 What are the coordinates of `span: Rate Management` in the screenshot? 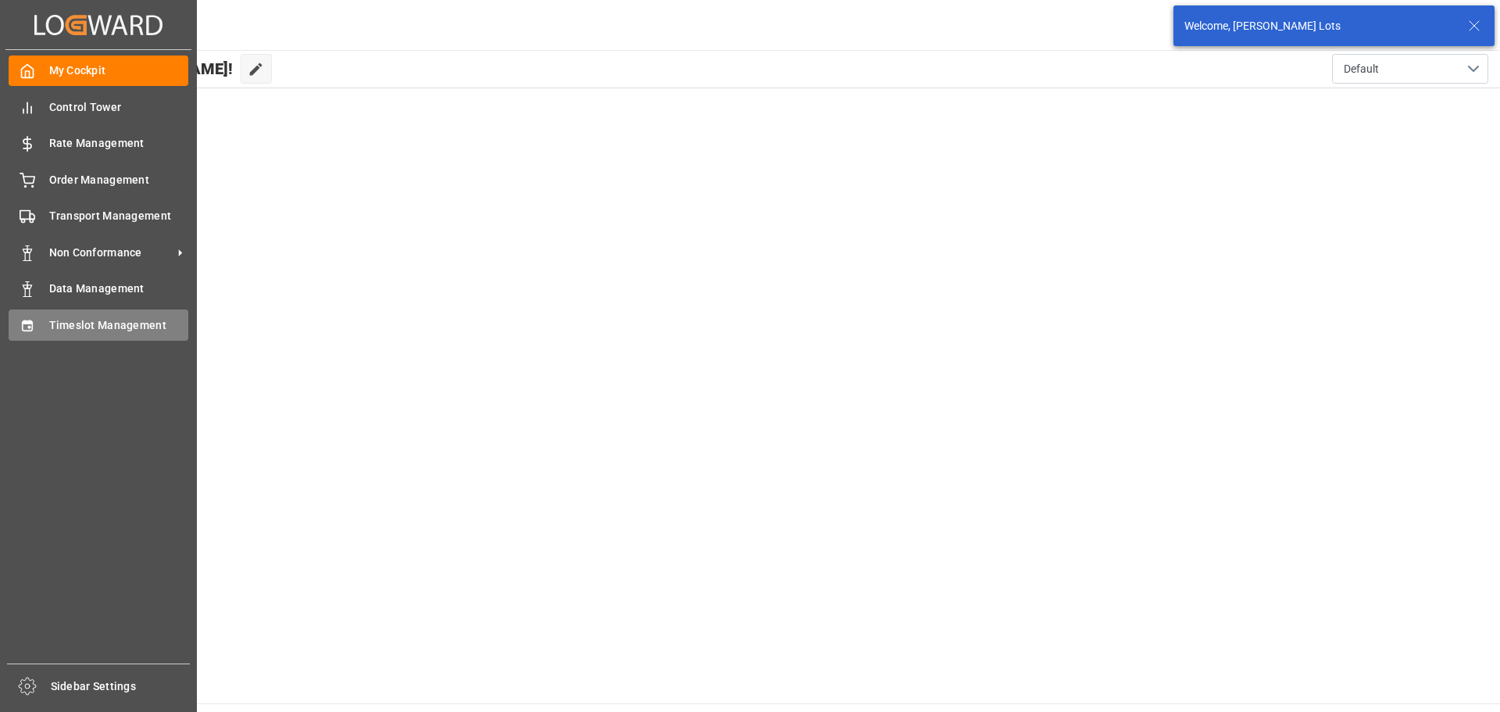 It's located at (119, 143).